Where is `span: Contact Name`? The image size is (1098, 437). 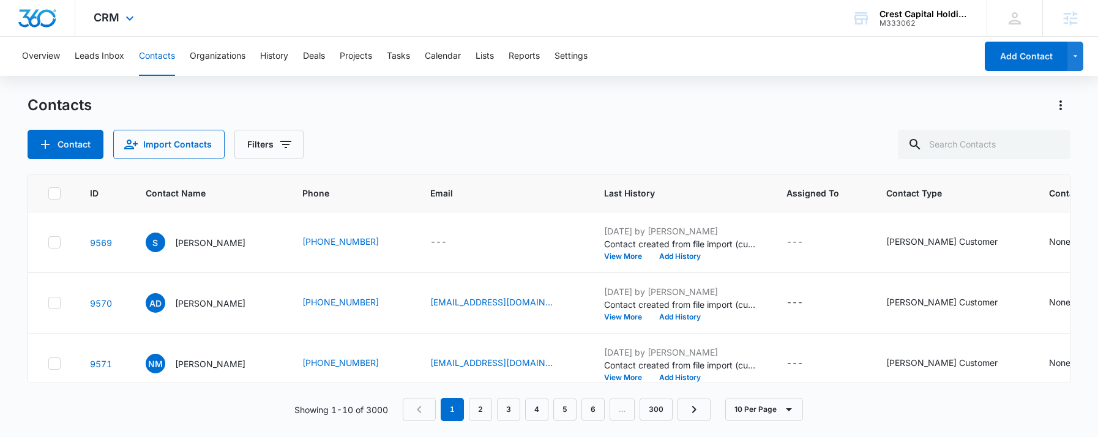 span: Contact Name is located at coordinates (200, 193).